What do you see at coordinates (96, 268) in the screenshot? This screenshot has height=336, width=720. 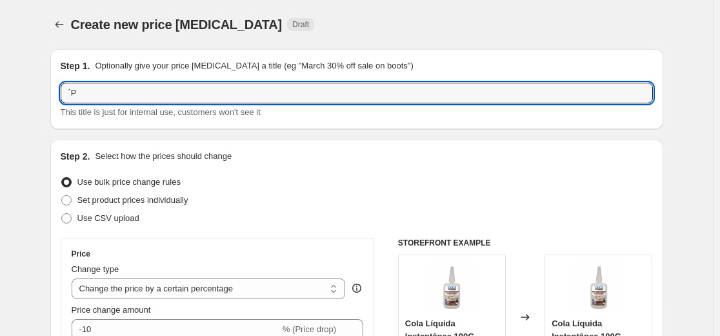 I see `span: Change type` at bounding box center [96, 268].